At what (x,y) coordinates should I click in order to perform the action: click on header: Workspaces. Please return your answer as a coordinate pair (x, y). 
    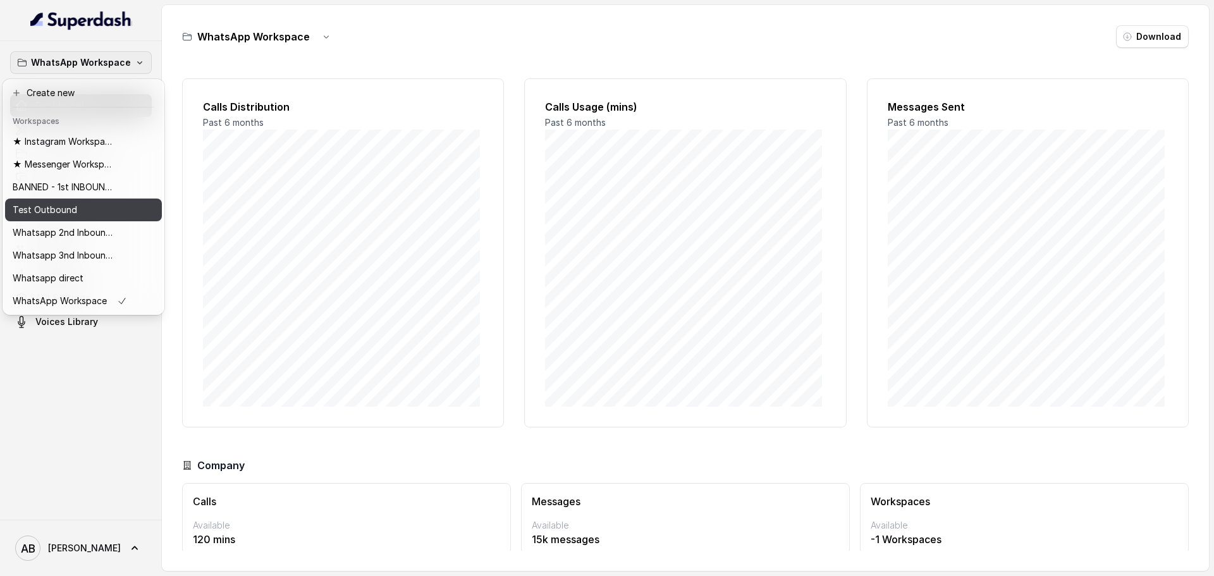
    Looking at the image, I should click on (83, 120).